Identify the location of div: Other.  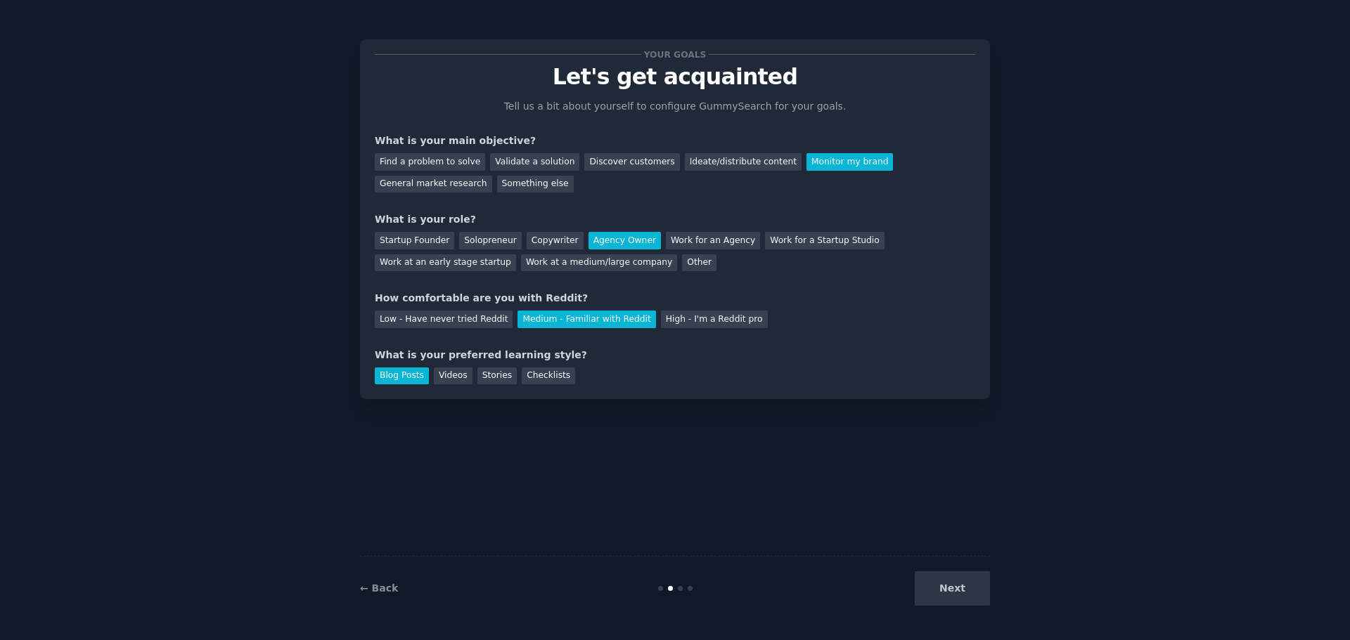
(699, 263).